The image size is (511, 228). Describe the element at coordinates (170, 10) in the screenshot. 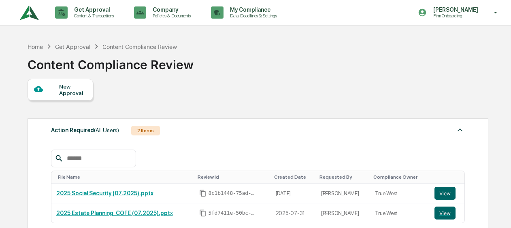

I see `p: Company` at that location.